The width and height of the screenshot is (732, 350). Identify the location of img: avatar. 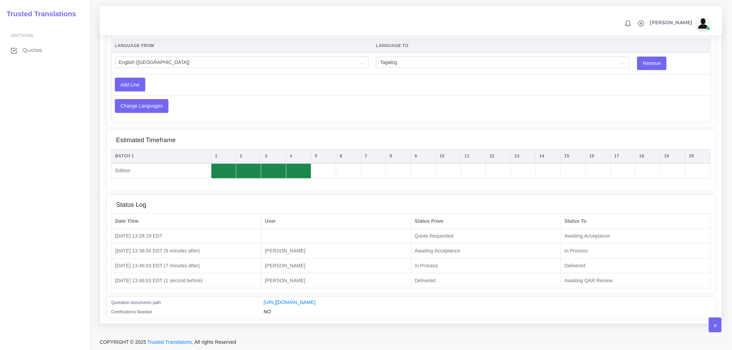
(703, 24).